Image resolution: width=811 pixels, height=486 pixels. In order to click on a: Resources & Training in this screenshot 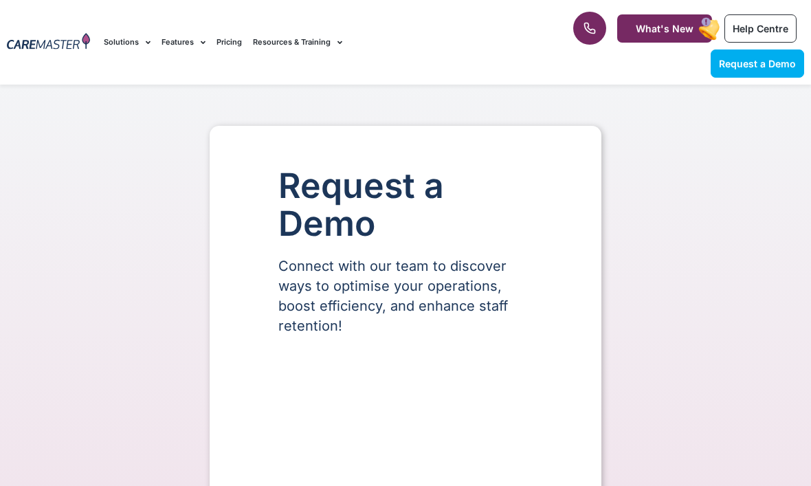, I will do `click(298, 42)`.